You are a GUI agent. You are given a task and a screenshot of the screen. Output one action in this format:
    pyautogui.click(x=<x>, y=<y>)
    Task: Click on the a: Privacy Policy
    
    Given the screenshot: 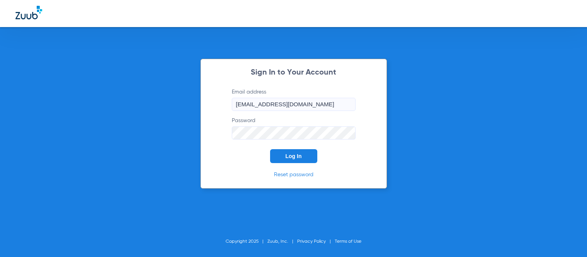 What is the action you would take?
    pyautogui.click(x=312, y=242)
    